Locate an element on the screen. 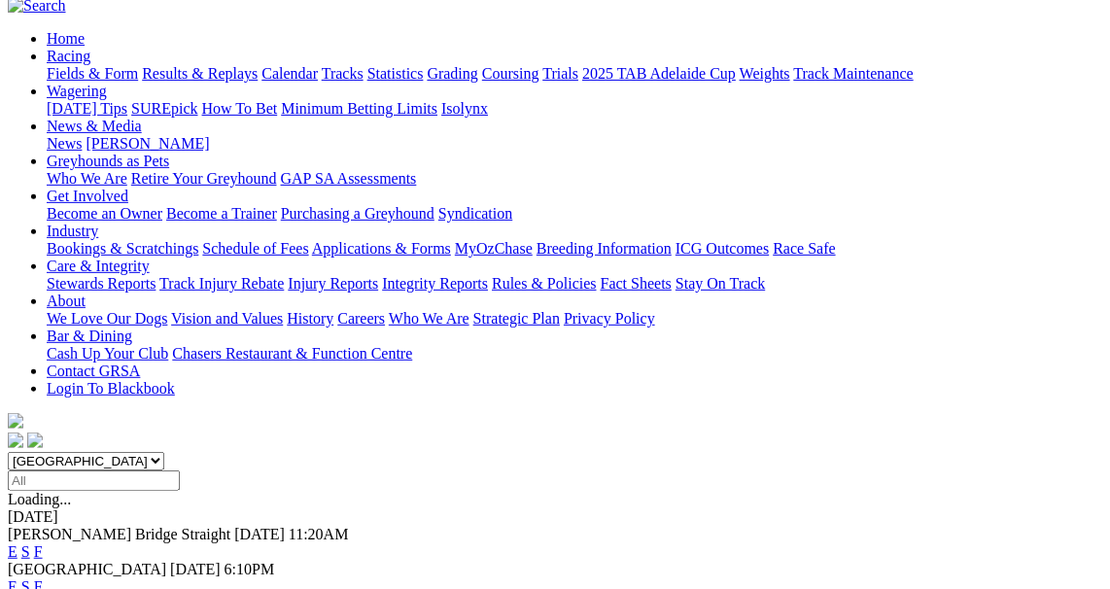  a: ICG Outcomes is located at coordinates (722, 248).